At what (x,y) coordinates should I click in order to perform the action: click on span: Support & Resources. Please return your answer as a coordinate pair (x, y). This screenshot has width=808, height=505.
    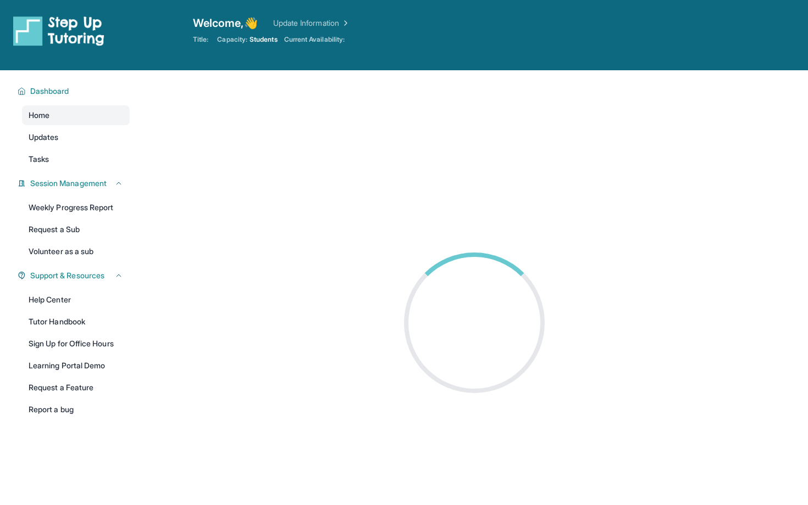
    Looking at the image, I should click on (67, 276).